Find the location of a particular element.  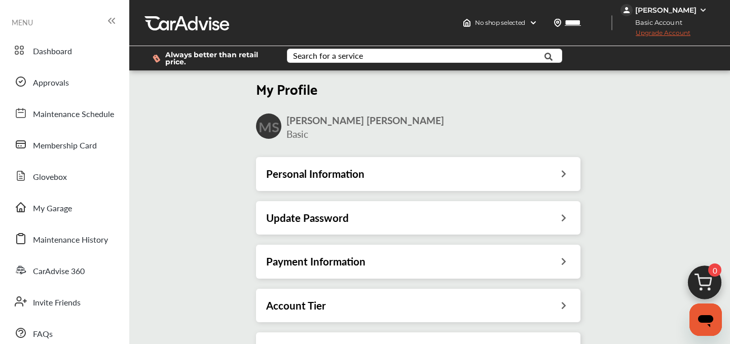

a: Dashboard is located at coordinates (64, 50).